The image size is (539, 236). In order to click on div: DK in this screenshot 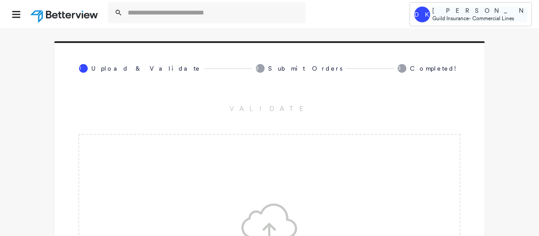, I will do `click(422, 14)`.